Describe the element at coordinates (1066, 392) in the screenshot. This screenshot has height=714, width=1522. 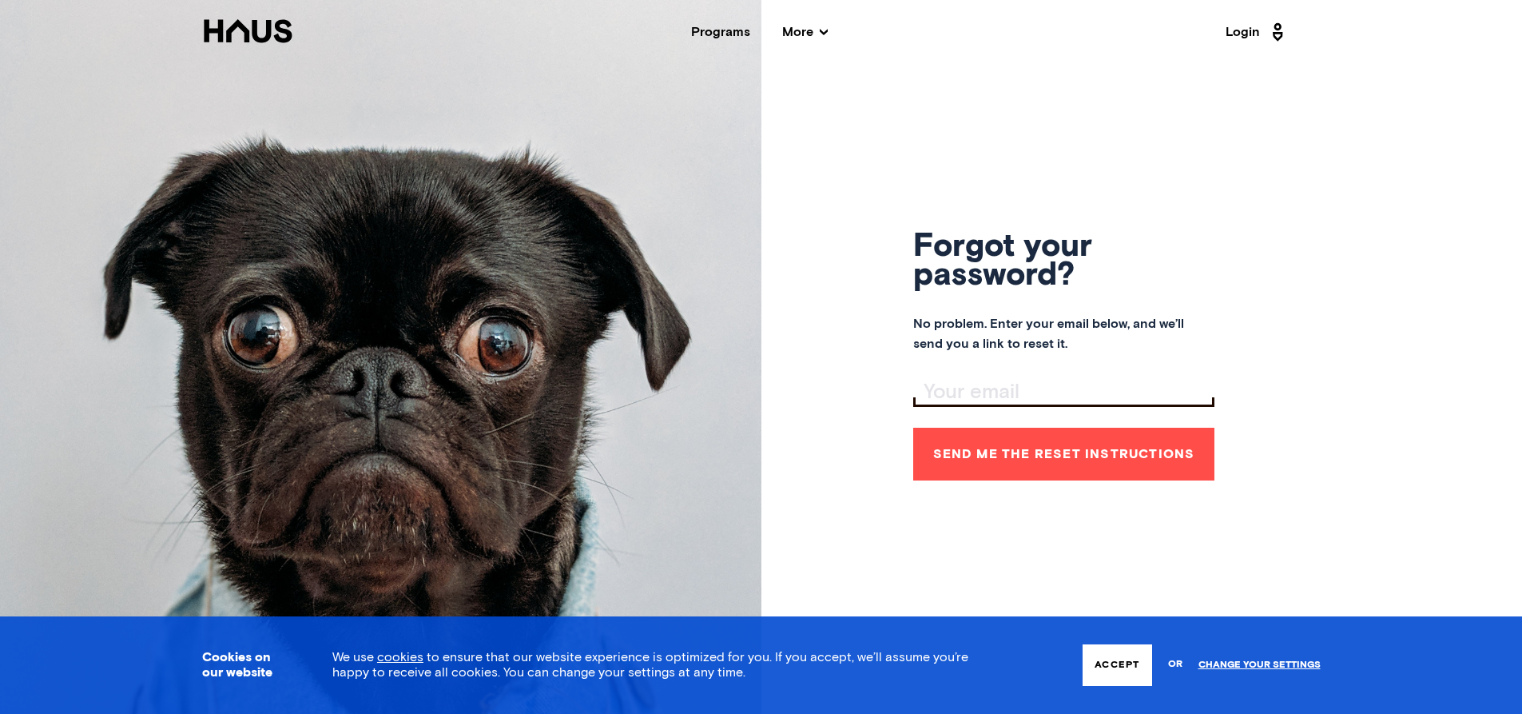
I see `input: Your email` at that location.